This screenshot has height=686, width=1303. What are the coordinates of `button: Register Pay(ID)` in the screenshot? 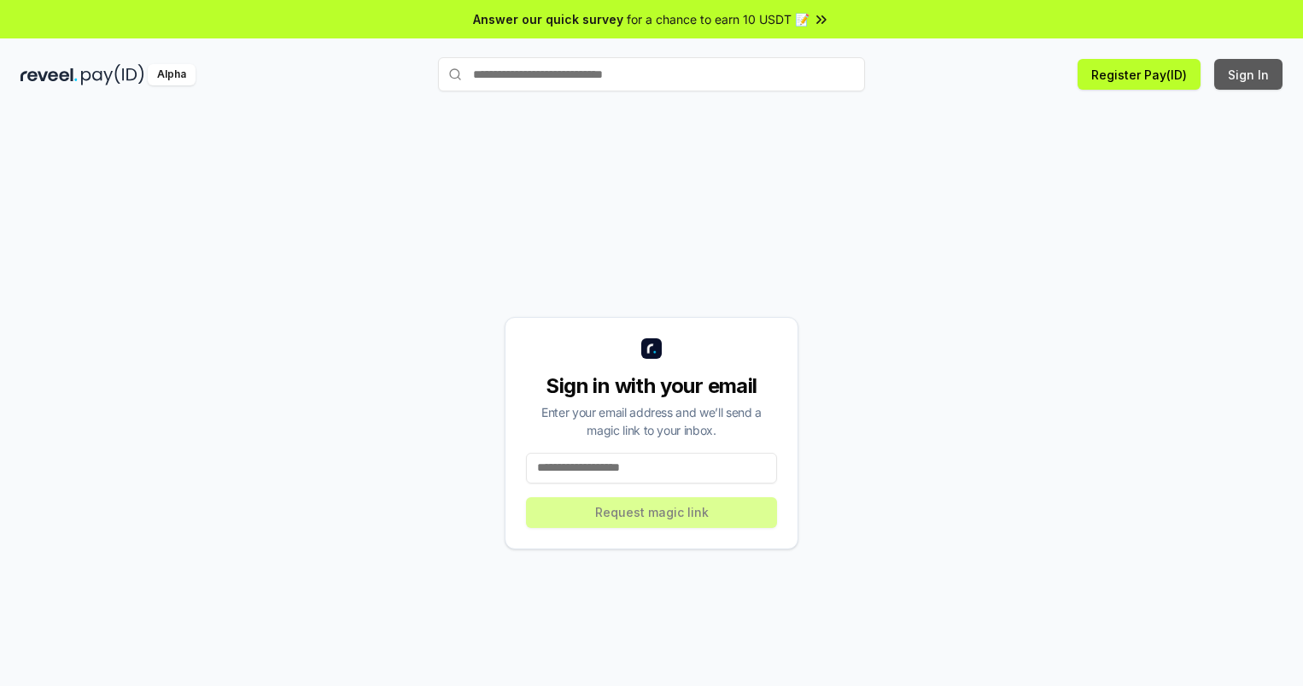 It's located at (1139, 74).